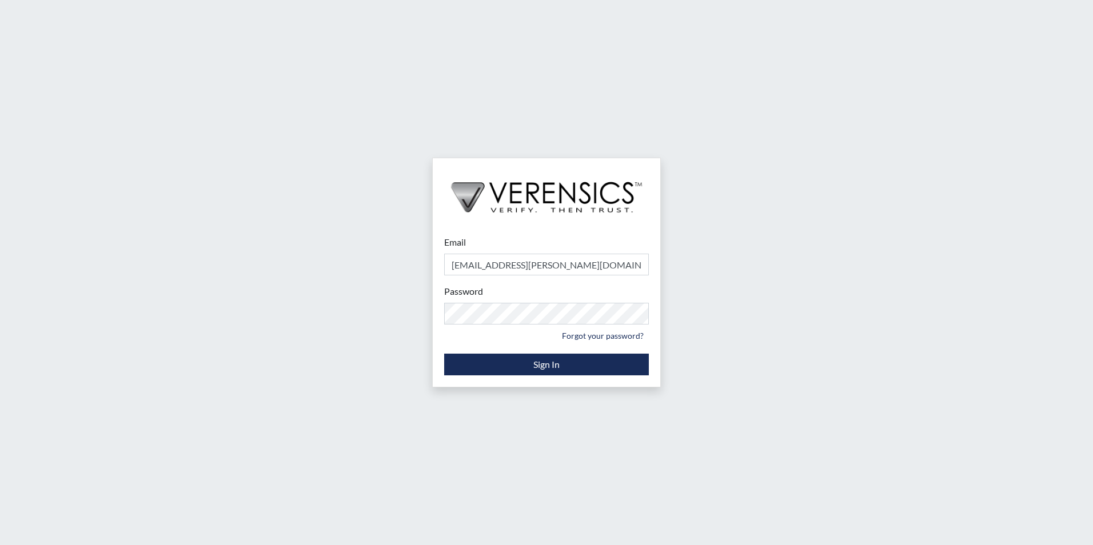  What do you see at coordinates (547, 365) in the screenshot?
I see `button: Sign In` at bounding box center [547, 365].